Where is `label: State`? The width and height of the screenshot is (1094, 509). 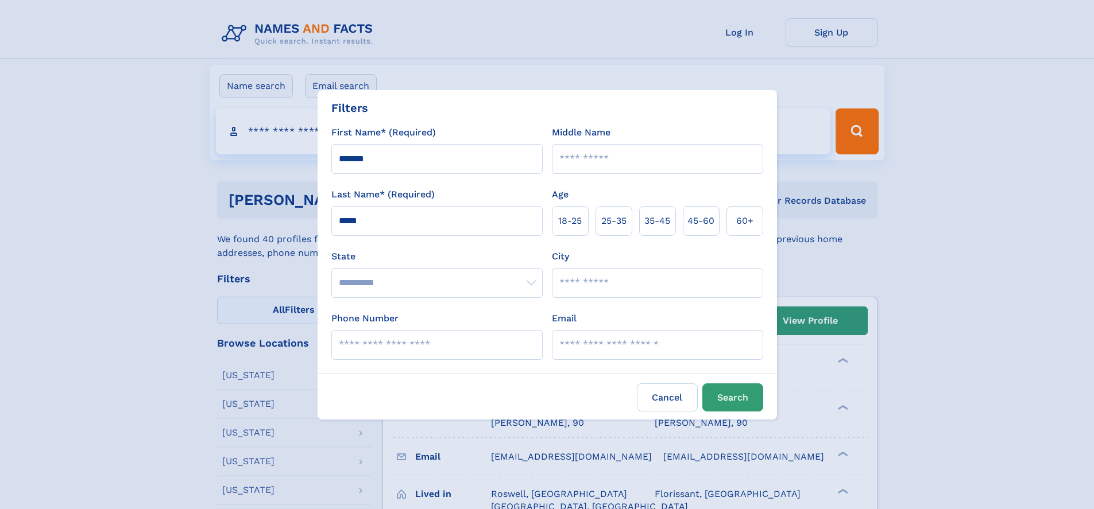
label: State is located at coordinates (437, 257).